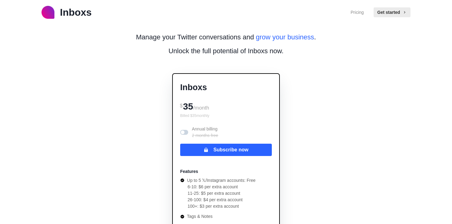 The image size is (452, 224). I want to click on p: 2 months free, so click(205, 135).